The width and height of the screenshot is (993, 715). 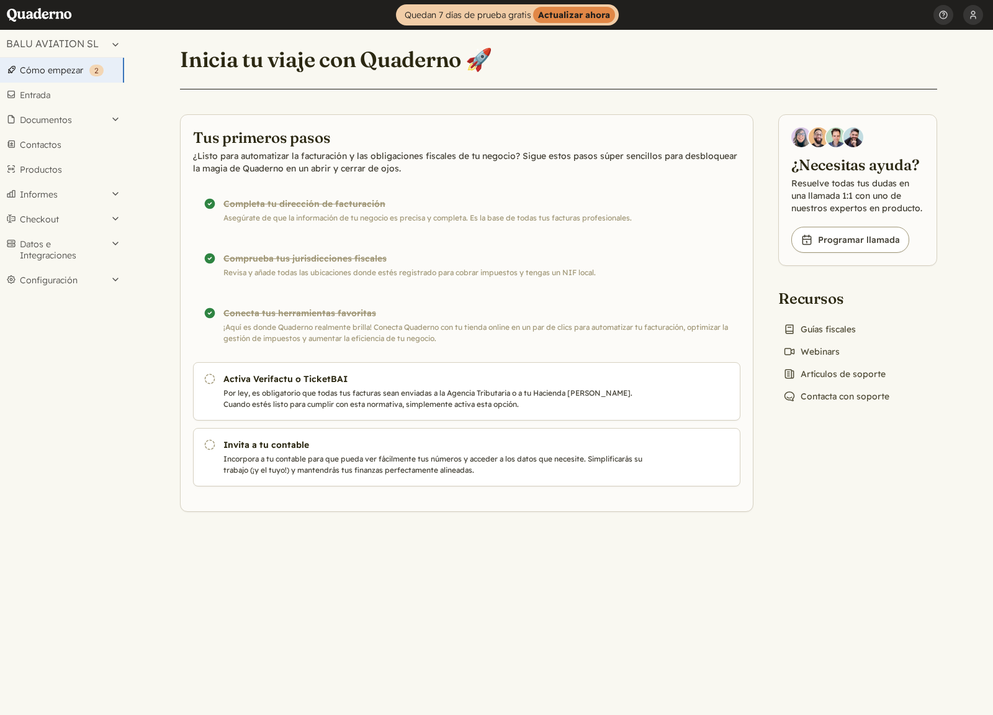 I want to click on h2: Tus primeros pasos, so click(x=467, y=137).